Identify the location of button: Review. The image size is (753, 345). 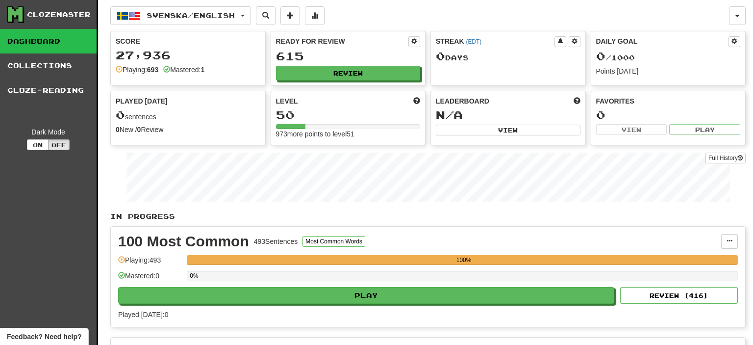
(348, 73).